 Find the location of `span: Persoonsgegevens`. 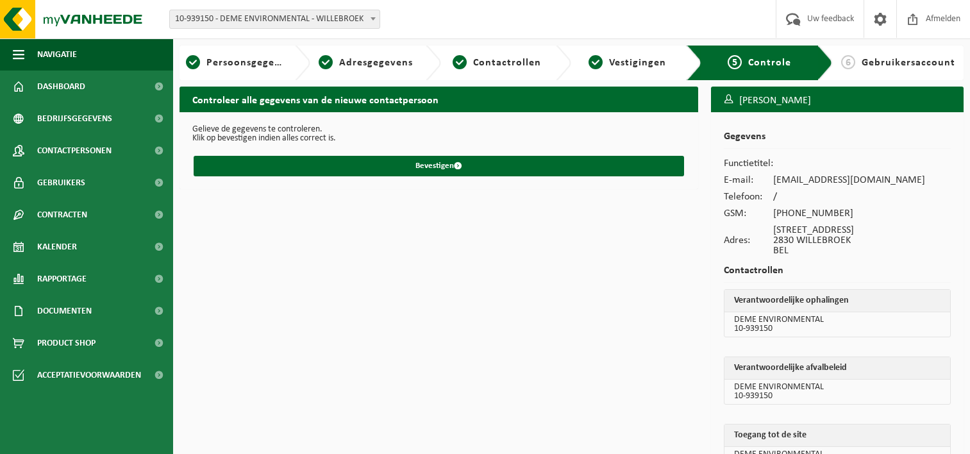

span: Persoonsgegevens is located at coordinates (251, 63).